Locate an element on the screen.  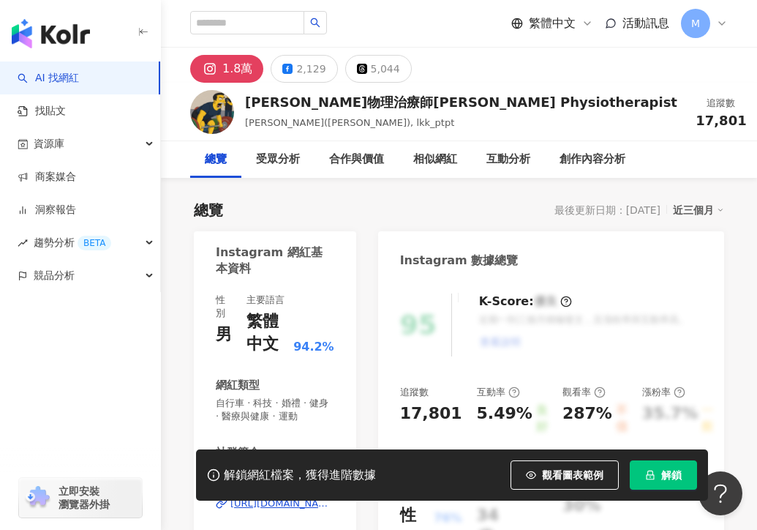
div: 互動分析 is located at coordinates (509, 160).